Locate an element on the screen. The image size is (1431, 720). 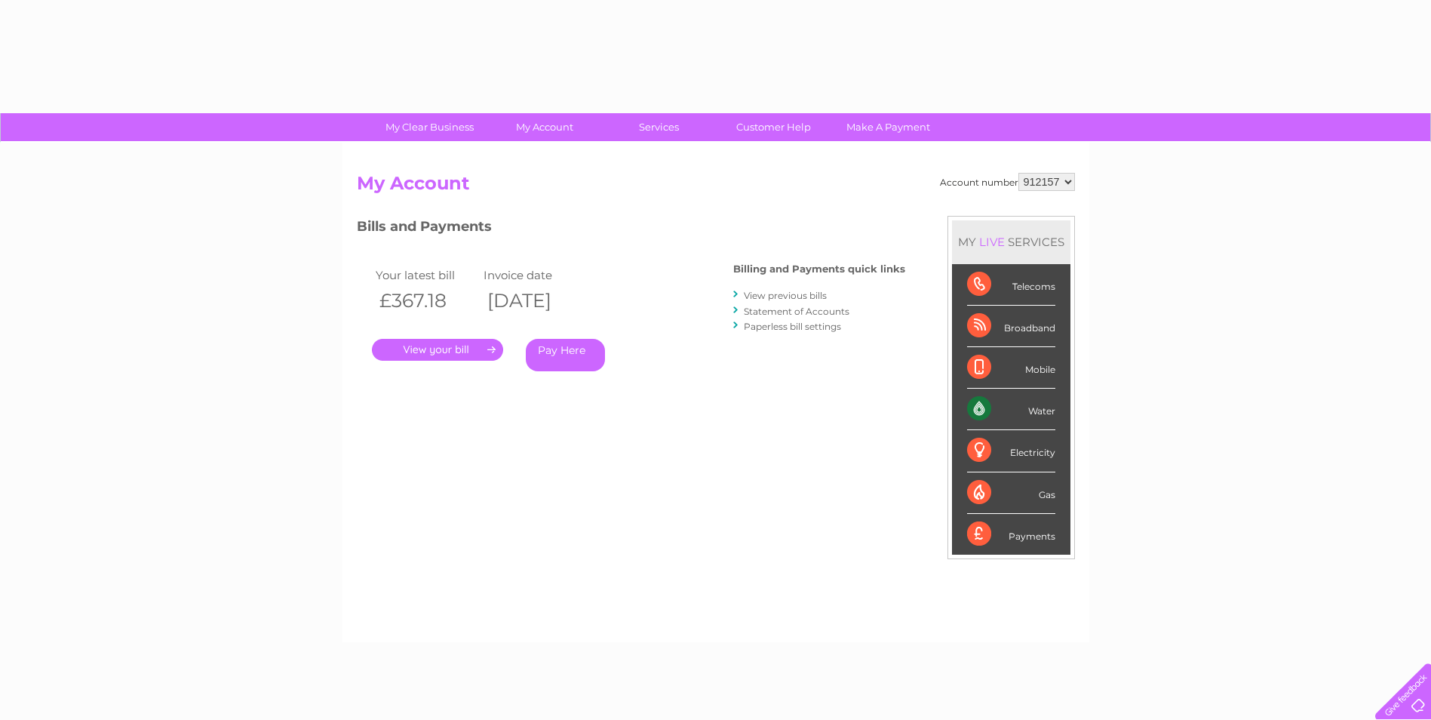
div: MY SERVICES is located at coordinates (1011, 241).